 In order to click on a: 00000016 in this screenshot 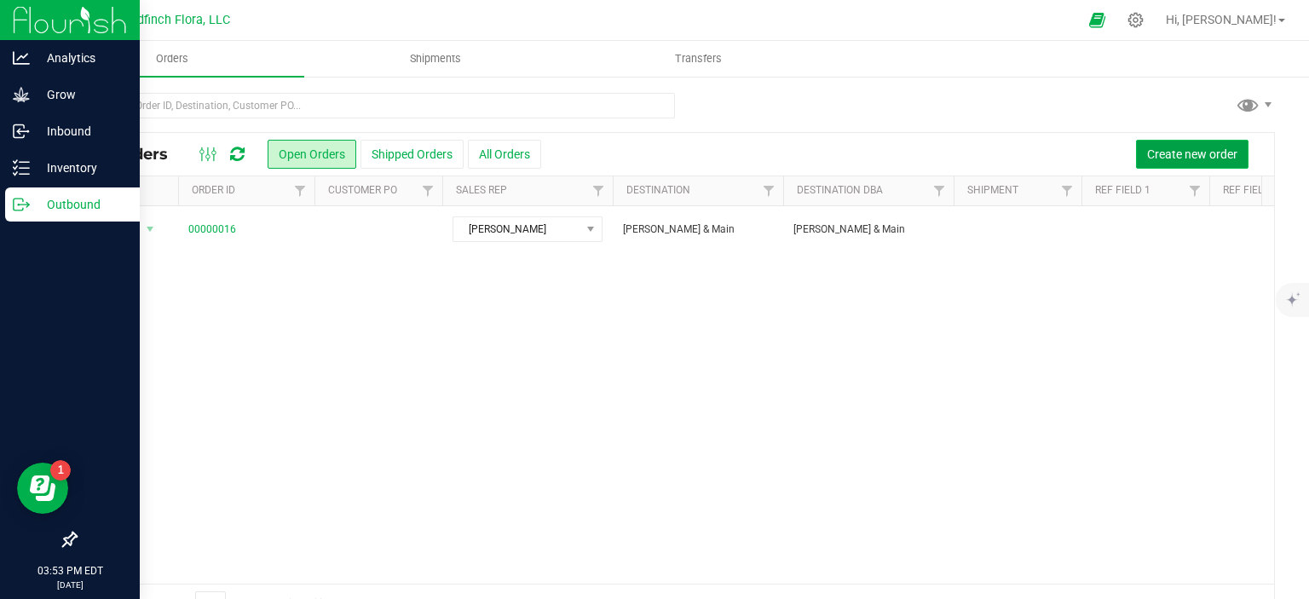, I will do `click(212, 229)`.